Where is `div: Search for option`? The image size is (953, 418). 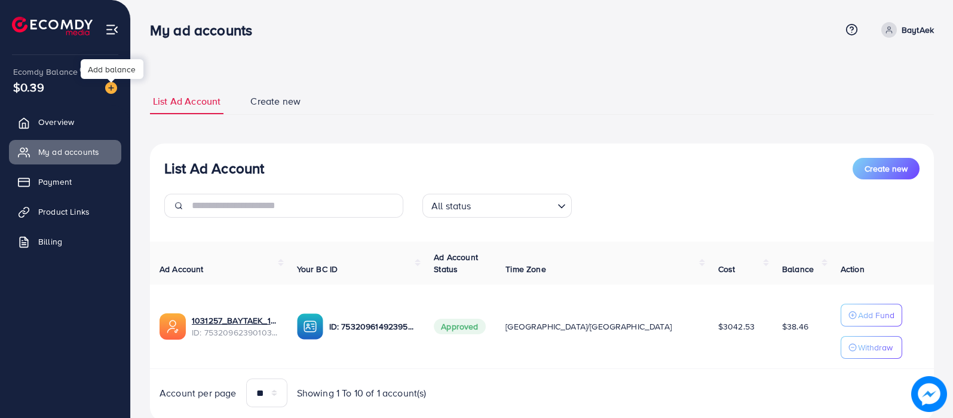
div: Search for option is located at coordinates (497, 206).